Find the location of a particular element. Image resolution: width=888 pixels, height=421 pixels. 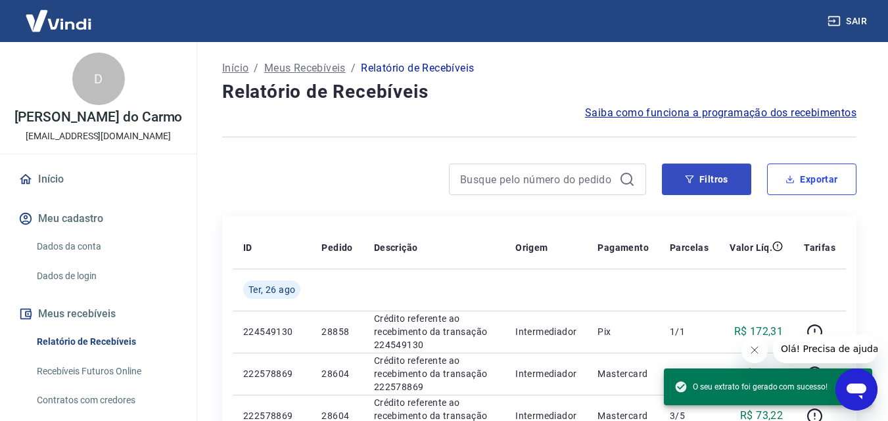

button: Meus recebíveis is located at coordinates (98, 314).